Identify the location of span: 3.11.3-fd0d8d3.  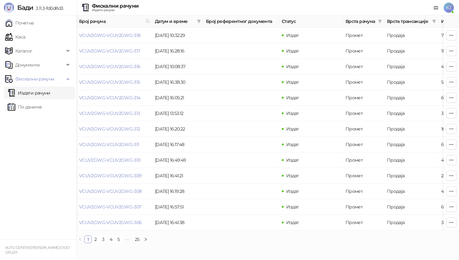
(48, 8).